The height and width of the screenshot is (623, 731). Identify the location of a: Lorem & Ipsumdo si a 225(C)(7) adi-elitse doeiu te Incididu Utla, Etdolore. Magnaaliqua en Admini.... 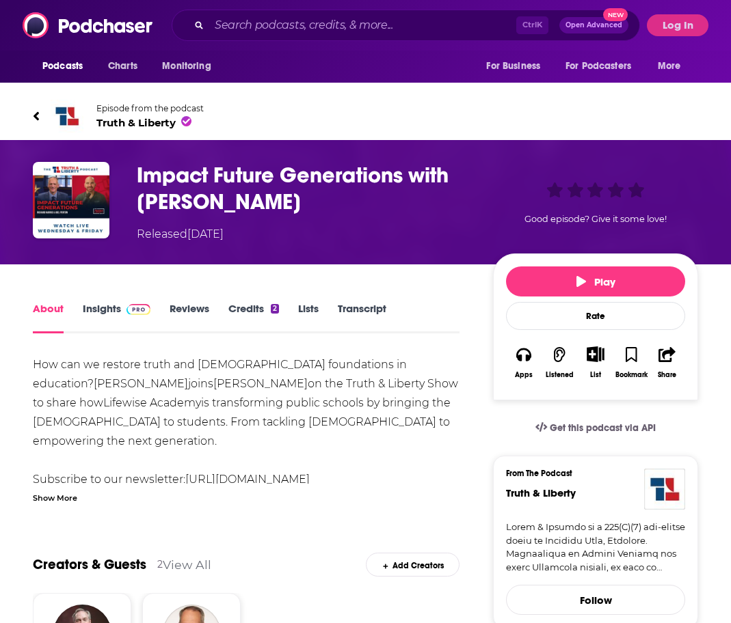
(595, 547).